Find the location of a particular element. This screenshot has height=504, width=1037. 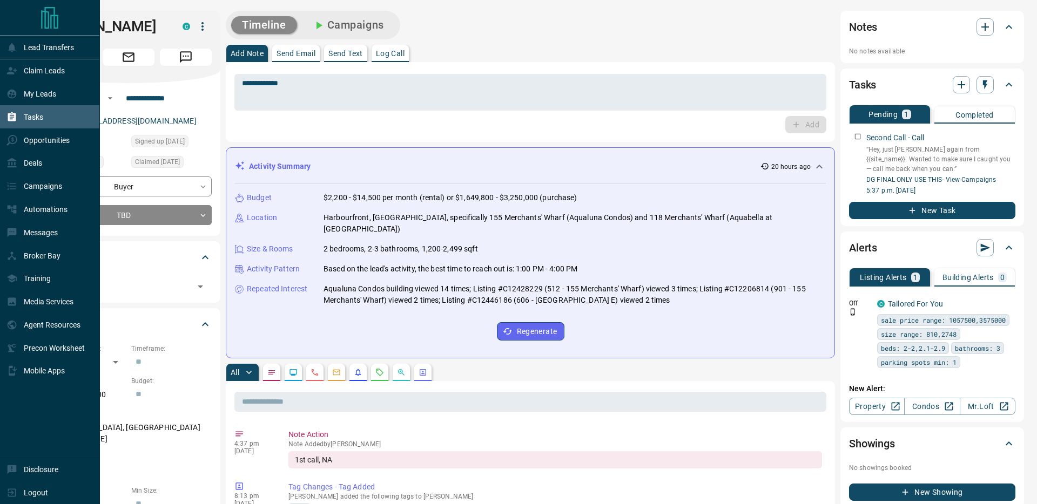

p: Send Text is located at coordinates (346, 53).